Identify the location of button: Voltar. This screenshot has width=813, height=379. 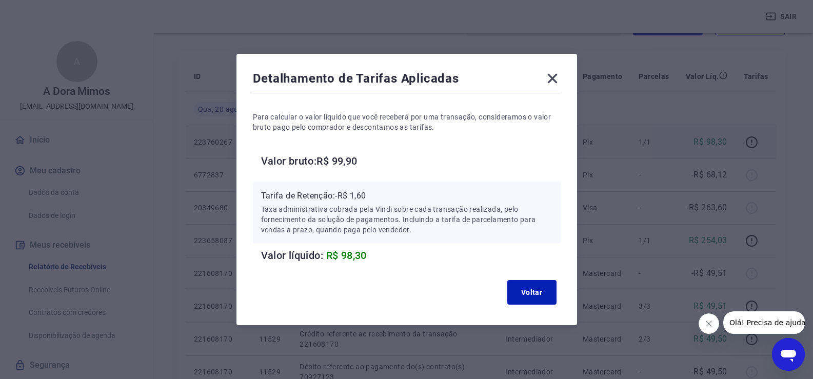
(532, 293).